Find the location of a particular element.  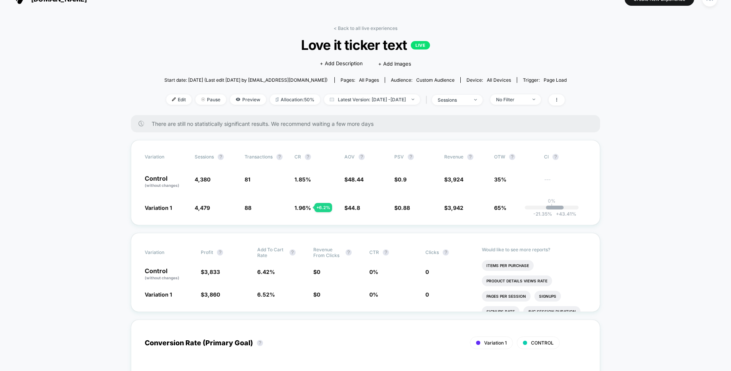

span: 81 is located at coordinates (247, 179).